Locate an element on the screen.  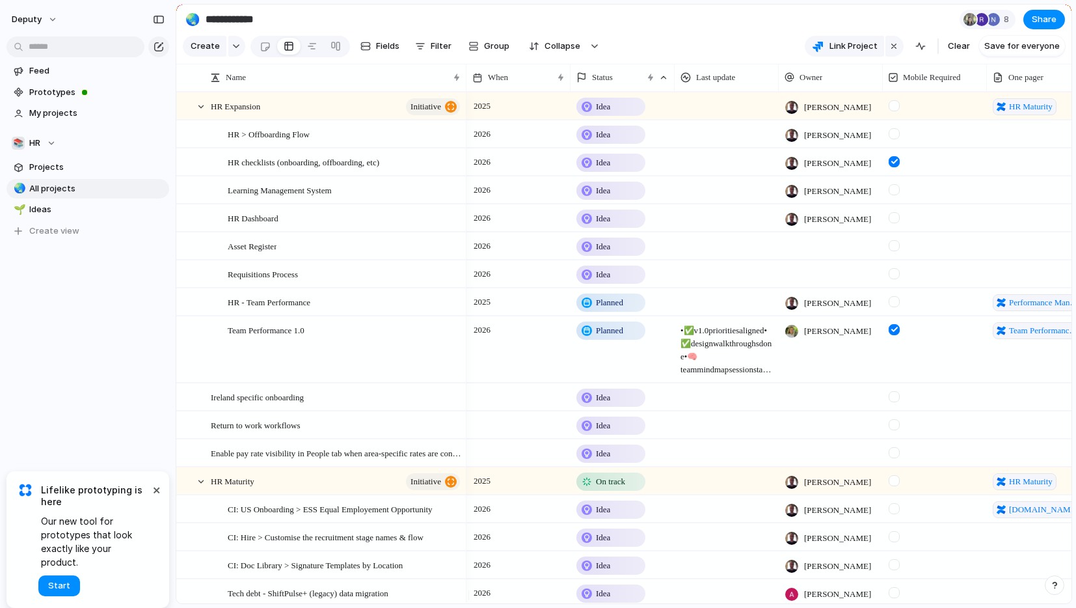
span: Status is located at coordinates (602, 77).